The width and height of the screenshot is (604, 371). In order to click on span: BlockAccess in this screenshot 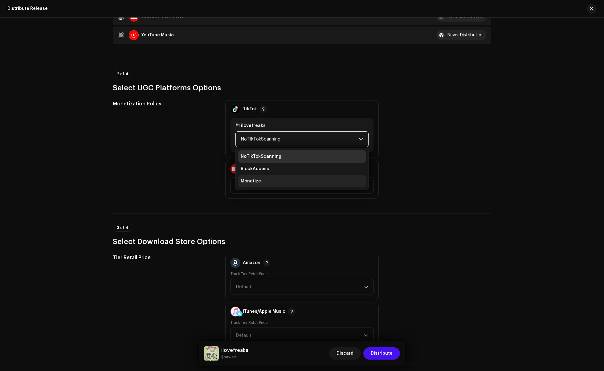, I will do `click(255, 169)`.